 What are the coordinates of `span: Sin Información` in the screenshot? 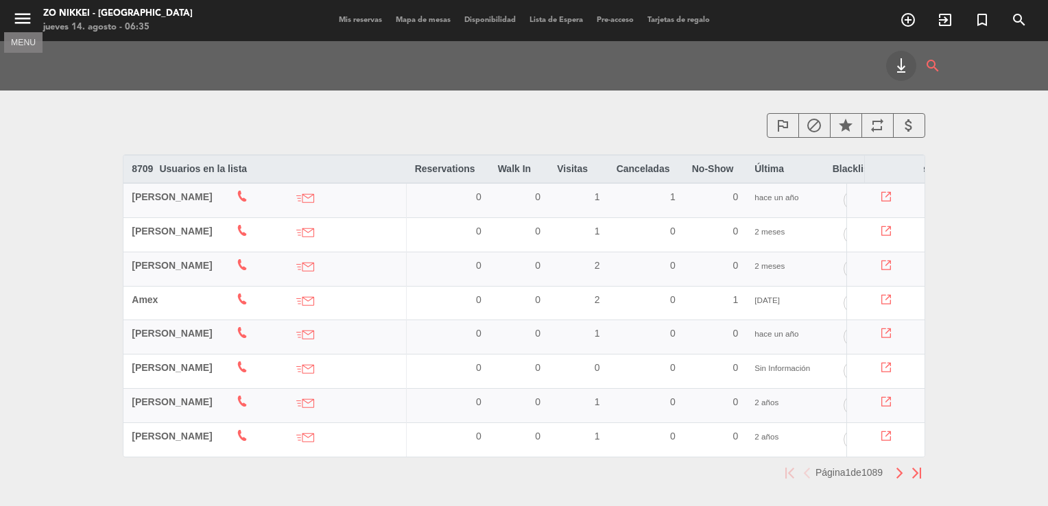 It's located at (782, 368).